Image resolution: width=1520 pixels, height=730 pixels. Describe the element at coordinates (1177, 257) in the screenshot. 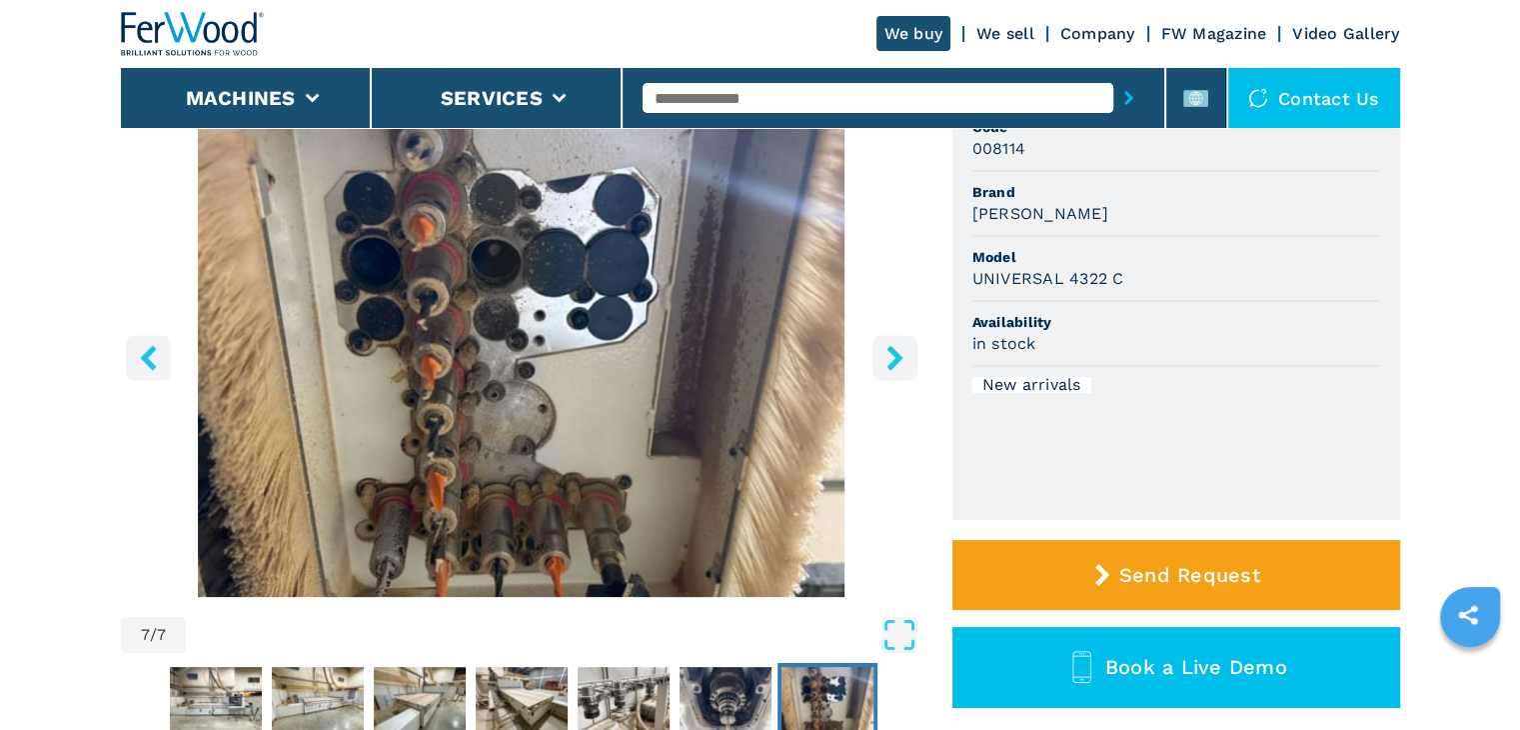

I see `span: Model` at that location.